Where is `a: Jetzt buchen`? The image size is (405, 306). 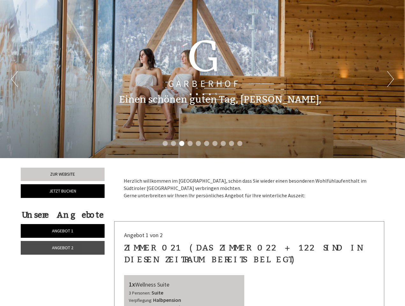
a: Jetzt buchen is located at coordinates (62, 191).